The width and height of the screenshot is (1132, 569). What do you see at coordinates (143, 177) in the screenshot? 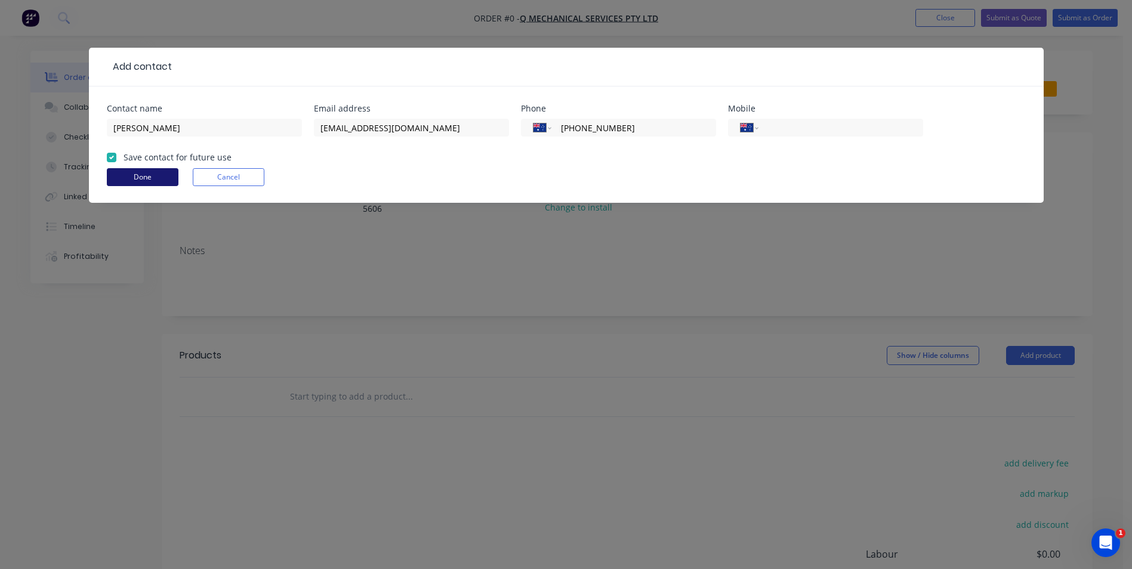
I see `button: Done` at bounding box center [143, 177].